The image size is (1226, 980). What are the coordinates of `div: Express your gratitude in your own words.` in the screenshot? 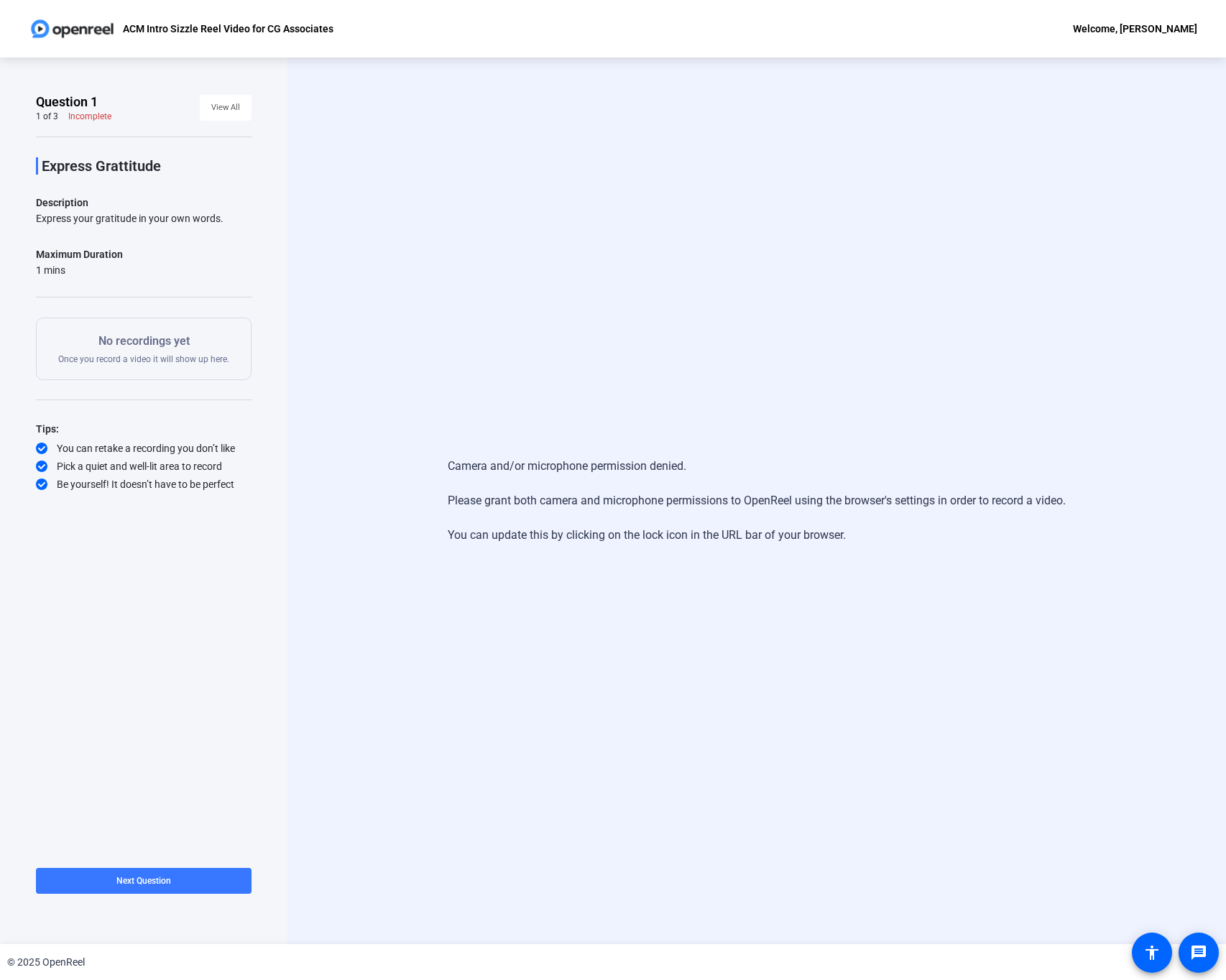 It's located at (143, 218).